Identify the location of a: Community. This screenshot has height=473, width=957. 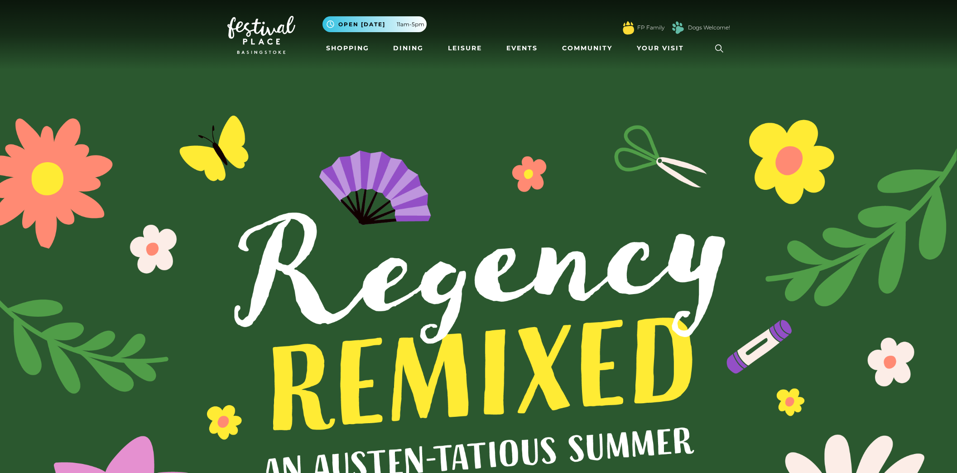
(587, 48).